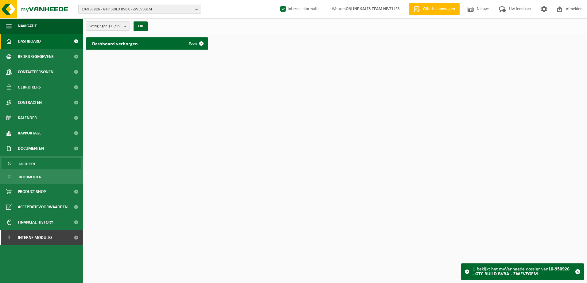 This screenshot has height=283, width=587. What do you see at coordinates (43, 207) in the screenshot?
I see `span: Acceptatievoorwaarden` at bounding box center [43, 207].